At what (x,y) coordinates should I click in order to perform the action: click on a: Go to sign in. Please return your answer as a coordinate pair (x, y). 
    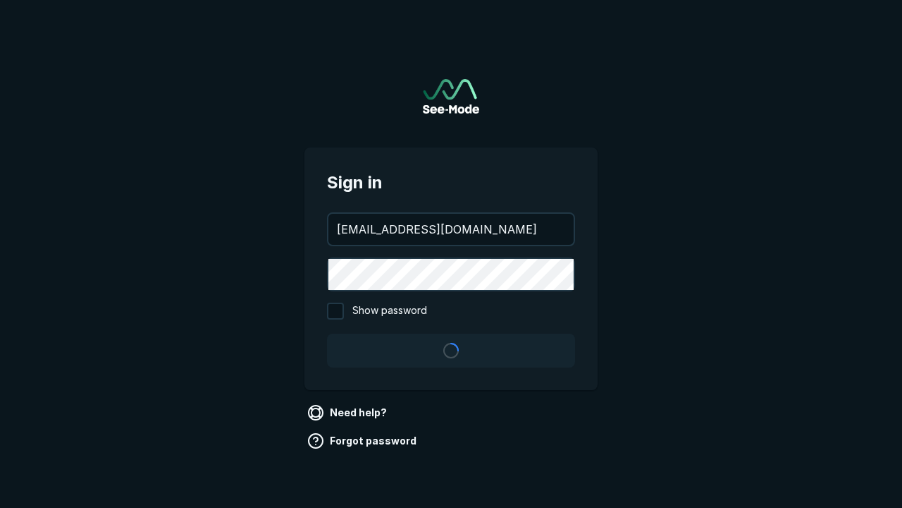
    Looking at the image, I should click on (451, 96).